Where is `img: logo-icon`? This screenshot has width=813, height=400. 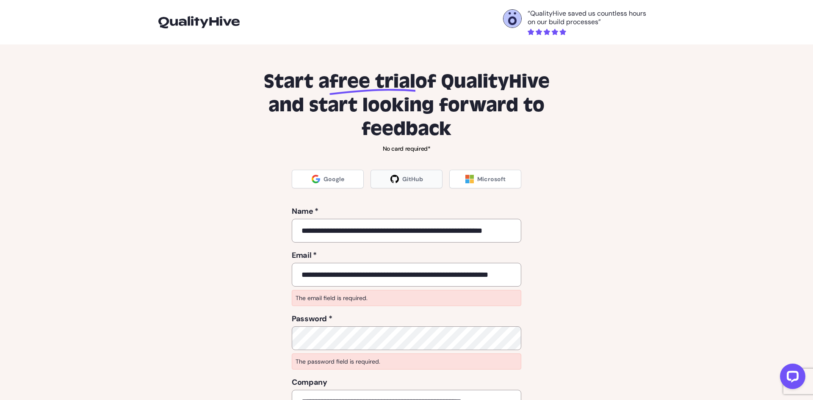
img: logo-icon is located at coordinates (199, 22).